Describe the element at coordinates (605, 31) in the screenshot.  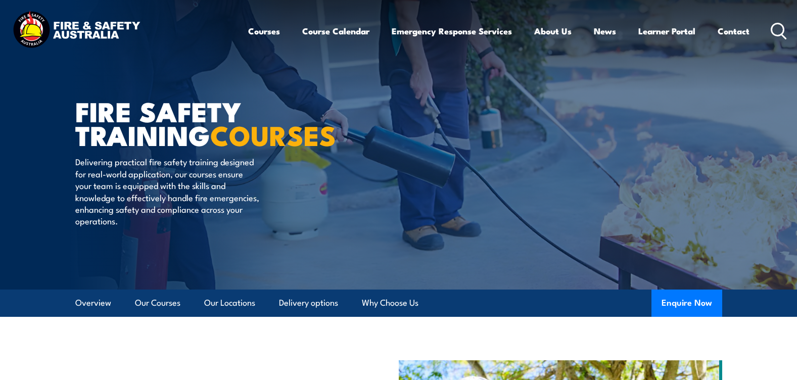
I see `a: News` at that location.